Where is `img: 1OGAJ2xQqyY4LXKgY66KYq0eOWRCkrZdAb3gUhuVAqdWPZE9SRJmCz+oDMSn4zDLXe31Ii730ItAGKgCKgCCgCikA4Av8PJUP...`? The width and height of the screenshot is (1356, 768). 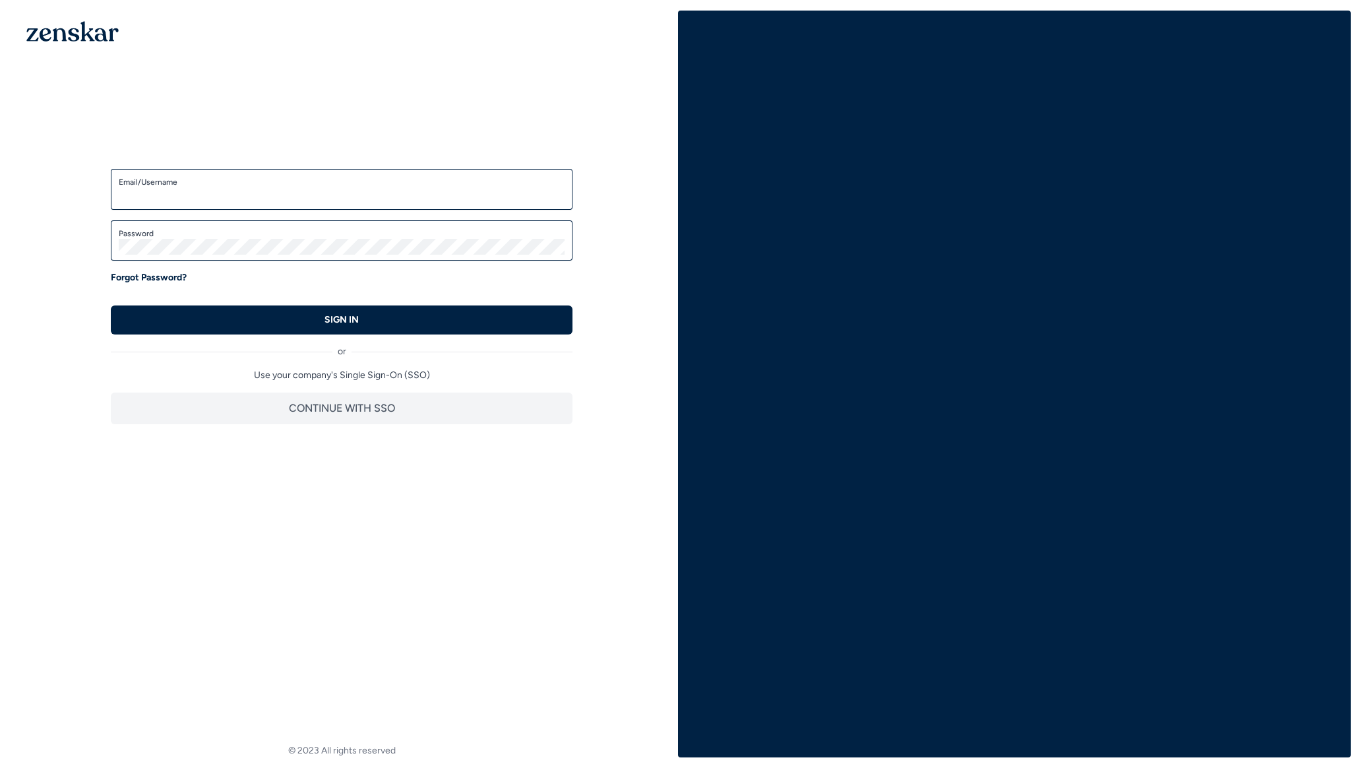
img: 1OGAJ2xQqyY4LXKgY66KYq0eOWRCkrZdAb3gUhuVAqdWPZE9SRJmCz+oDMSn4zDLXe31Ii730ItAGKgCKgCCgCikA4Av8PJUP... is located at coordinates (73, 31).